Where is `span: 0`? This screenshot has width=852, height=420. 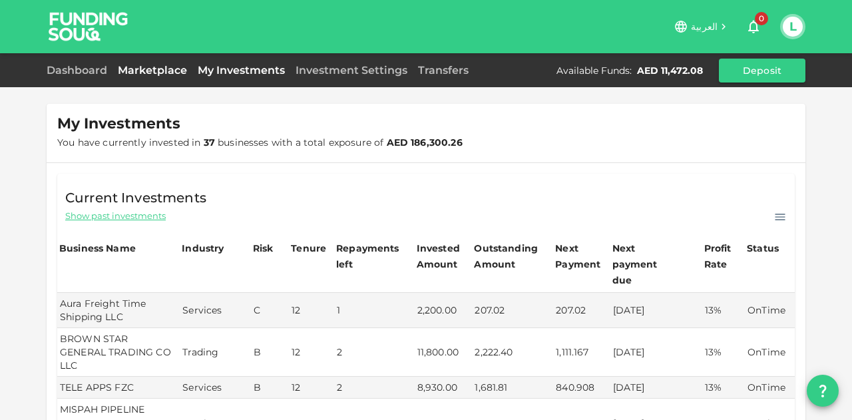 span: 0 is located at coordinates (761, 19).